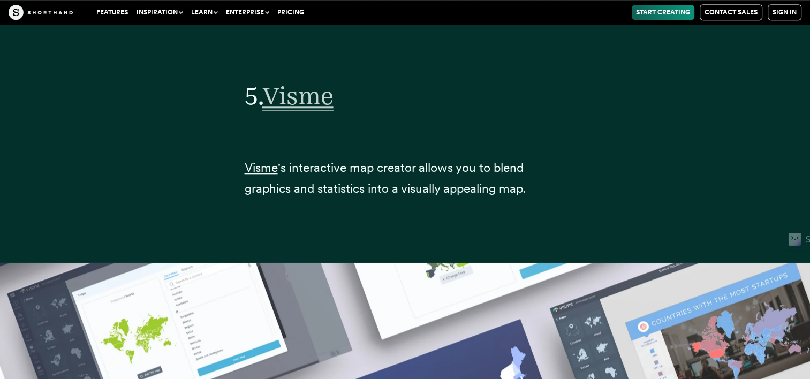  I want to click on a: Features, so click(112, 12).